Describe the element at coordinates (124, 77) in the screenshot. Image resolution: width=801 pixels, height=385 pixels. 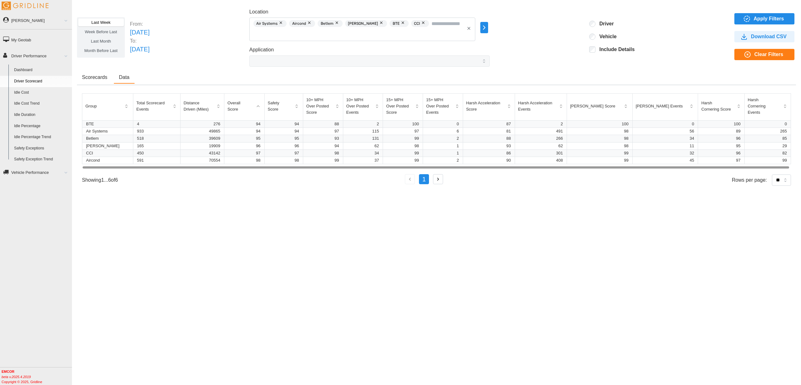
I see `span: Data` at that location.